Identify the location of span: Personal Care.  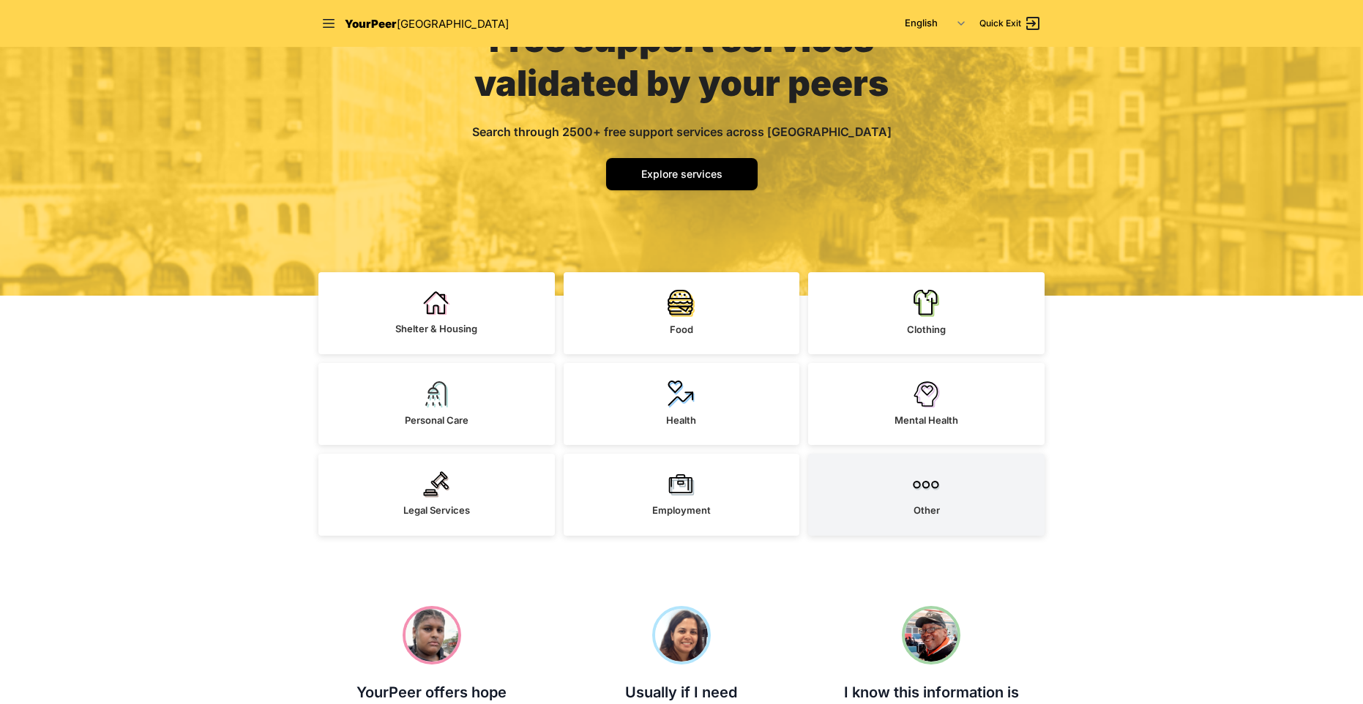
(436, 420).